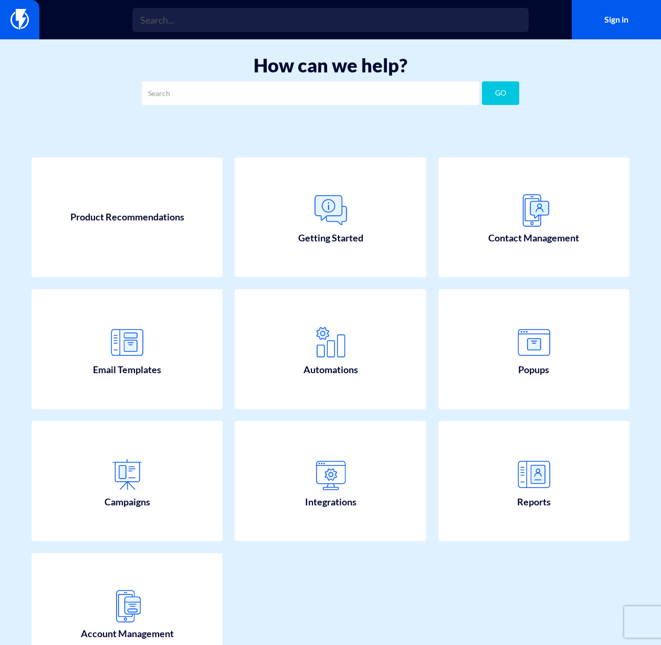 The image size is (661, 645). I want to click on a: Getting Started, so click(330, 217).